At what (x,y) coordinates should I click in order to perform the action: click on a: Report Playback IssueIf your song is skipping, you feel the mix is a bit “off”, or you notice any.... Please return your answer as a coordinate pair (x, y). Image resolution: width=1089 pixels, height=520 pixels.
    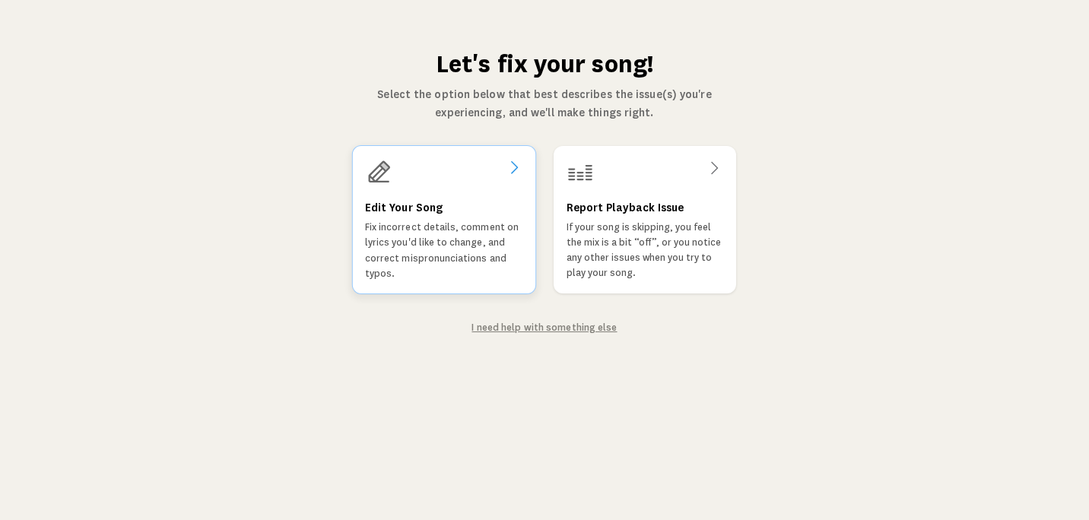
    Looking at the image, I should click on (645, 220).